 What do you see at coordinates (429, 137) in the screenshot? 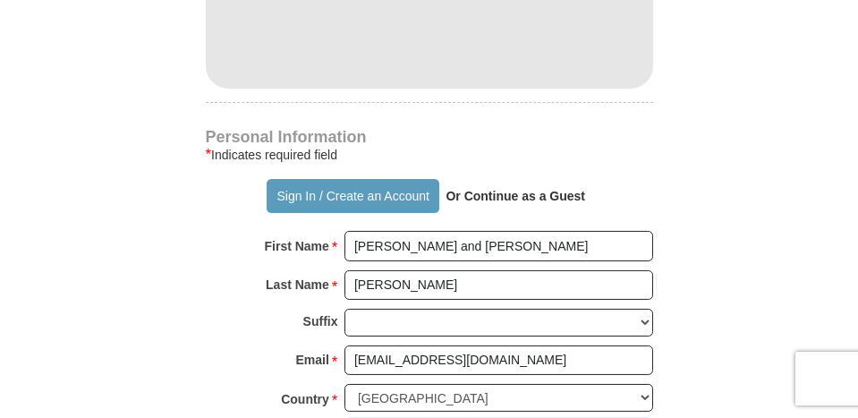
I see `h4: Personal Information` at bounding box center [429, 137].